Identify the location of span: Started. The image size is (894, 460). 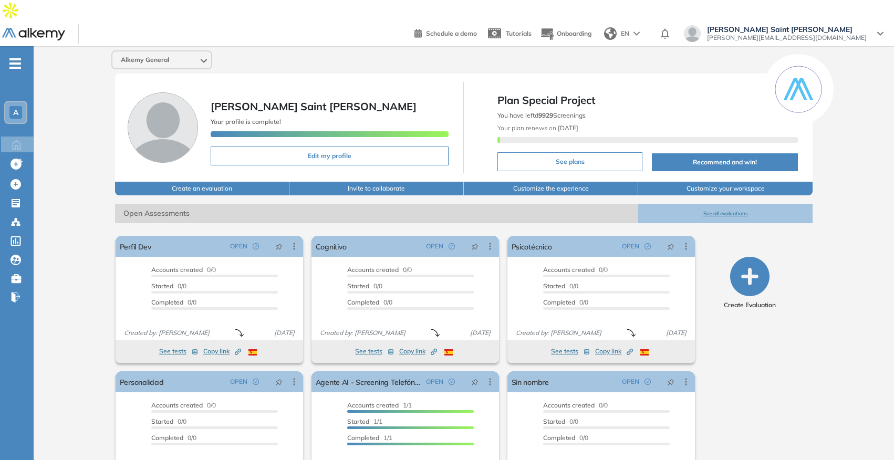
(554, 286).